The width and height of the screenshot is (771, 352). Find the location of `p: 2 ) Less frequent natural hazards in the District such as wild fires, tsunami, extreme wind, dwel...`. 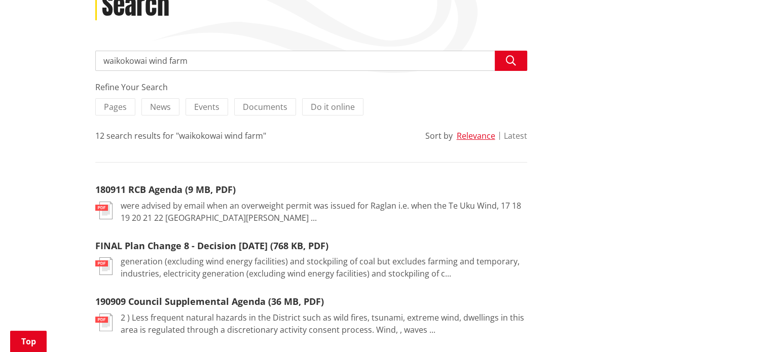

p: 2 ) Less frequent natural hazards in the District such as wild fires, tsunami, extreme wind, dwel... is located at coordinates (324, 324).